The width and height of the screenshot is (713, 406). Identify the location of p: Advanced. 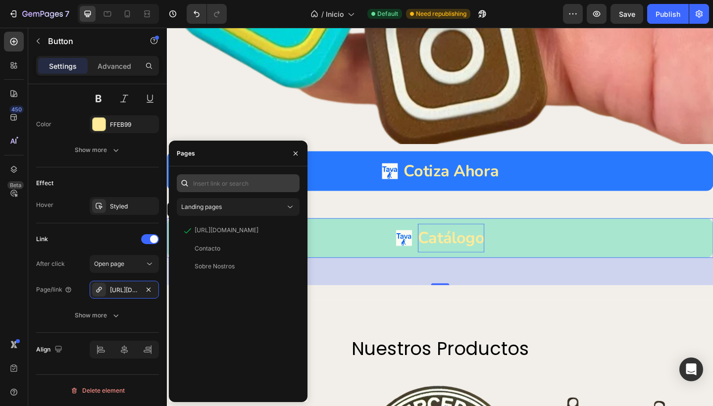
(114, 66).